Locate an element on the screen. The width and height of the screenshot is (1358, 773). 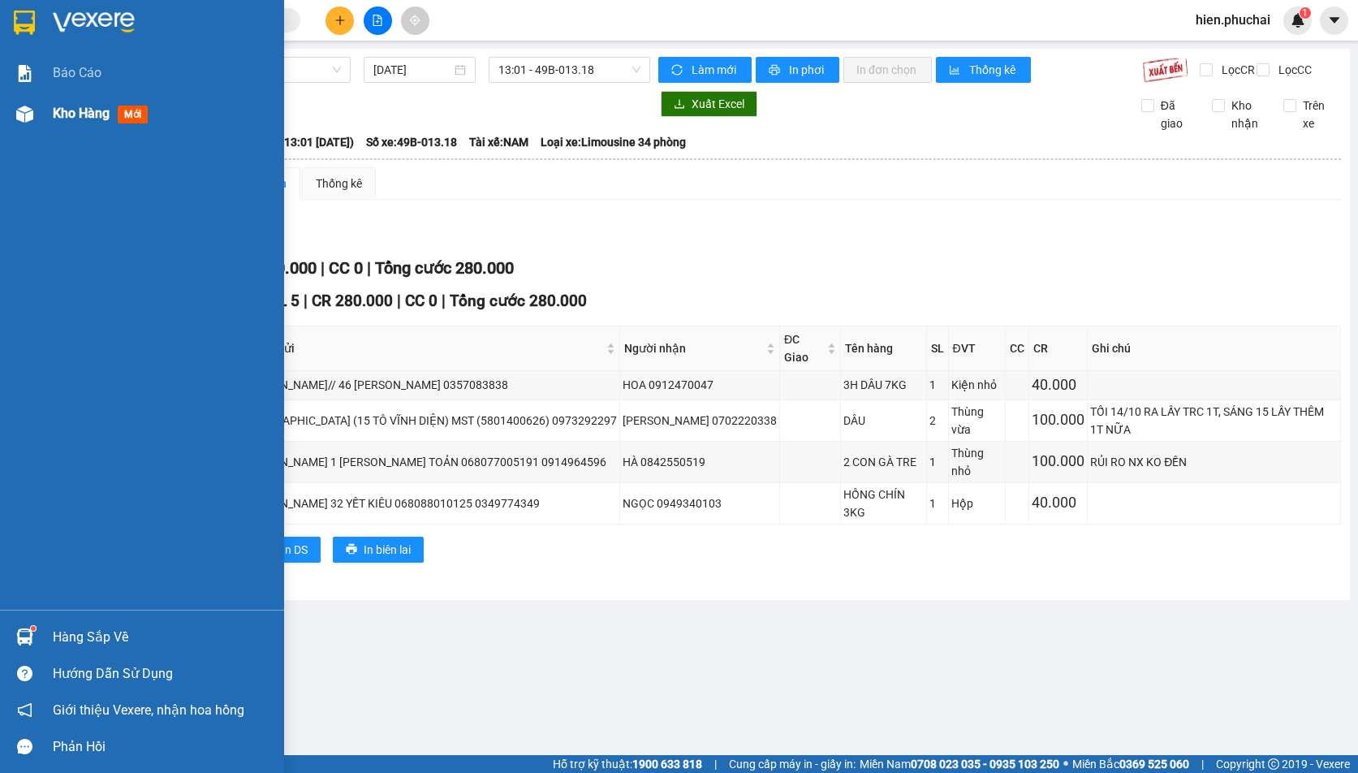
th: Tên hàng is located at coordinates (883, 348).